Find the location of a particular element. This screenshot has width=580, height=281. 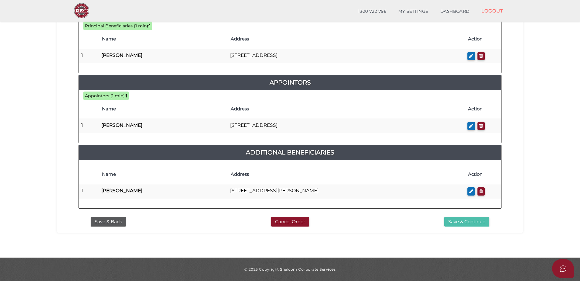

a: Additional Beneficiaries is located at coordinates (290, 152).